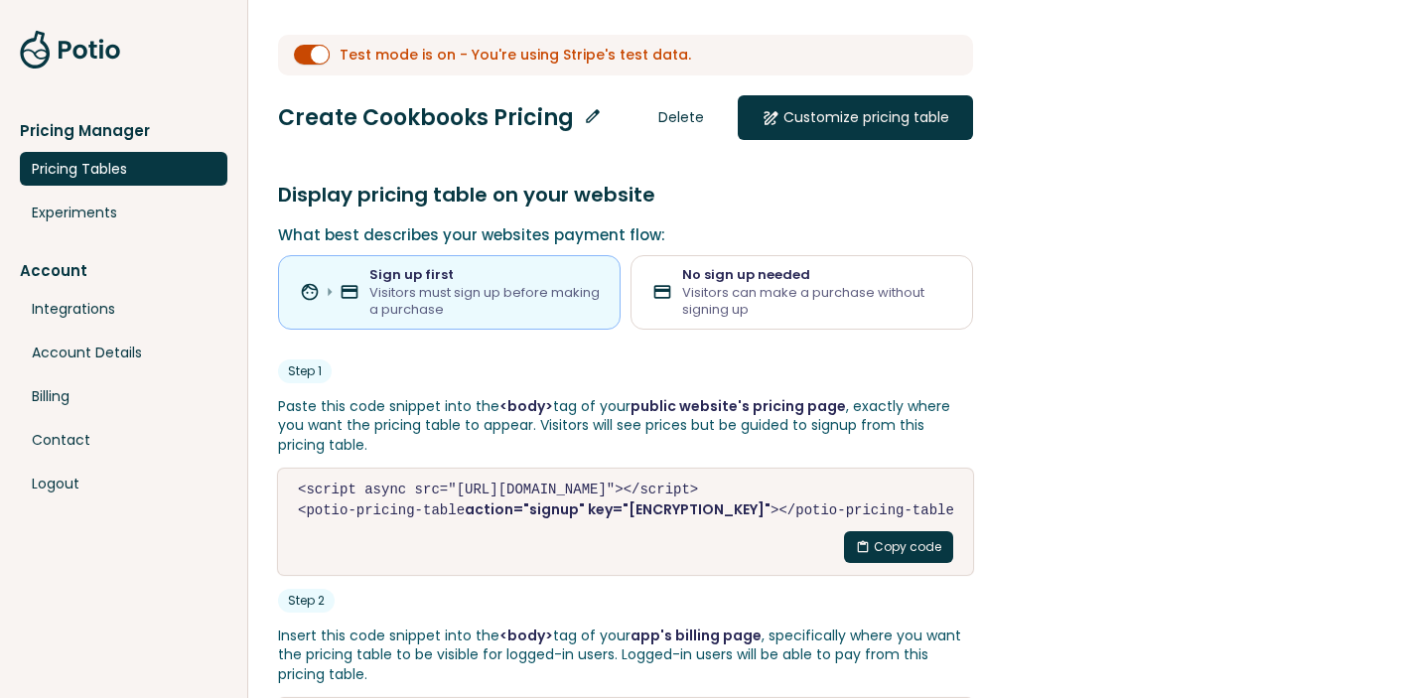 This screenshot has width=1403, height=698. I want to click on div: Visitors must sign up before making a purchase, so click(486, 301).